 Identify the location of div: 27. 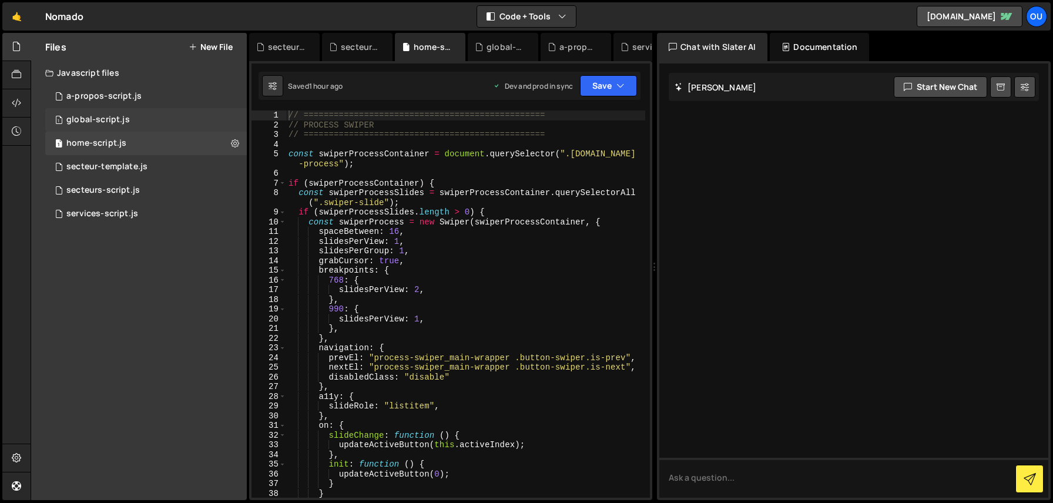
(268, 386).